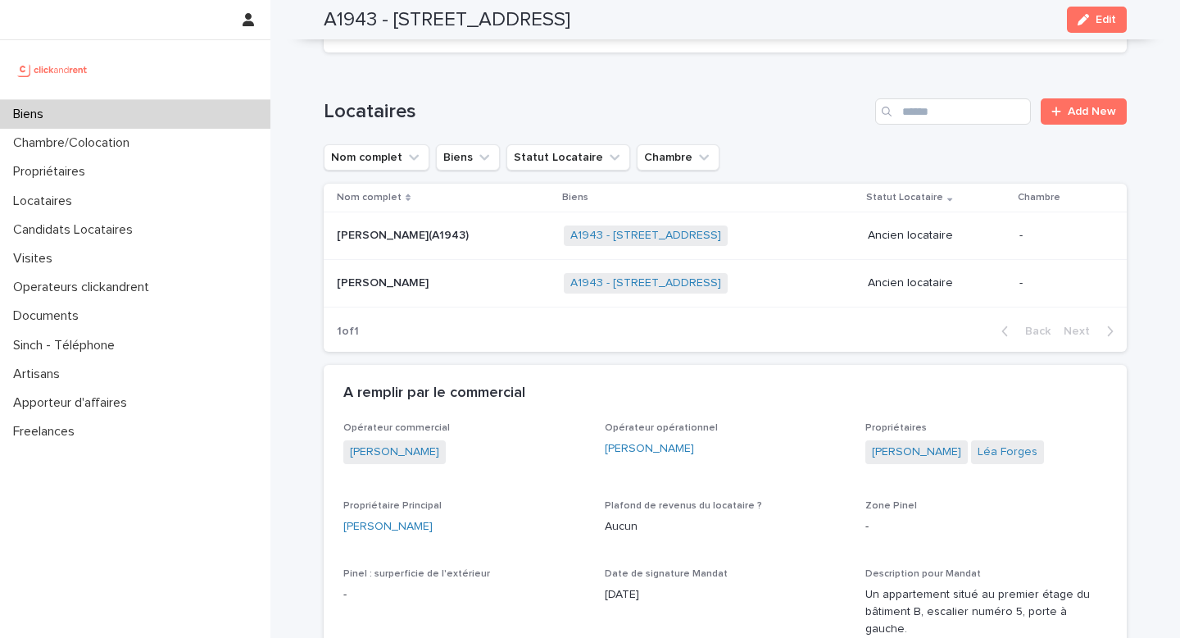 The width and height of the screenshot is (1180, 638). I want to click on img: UCB0brd3T0yccxBKYDjQ, so click(52, 70).